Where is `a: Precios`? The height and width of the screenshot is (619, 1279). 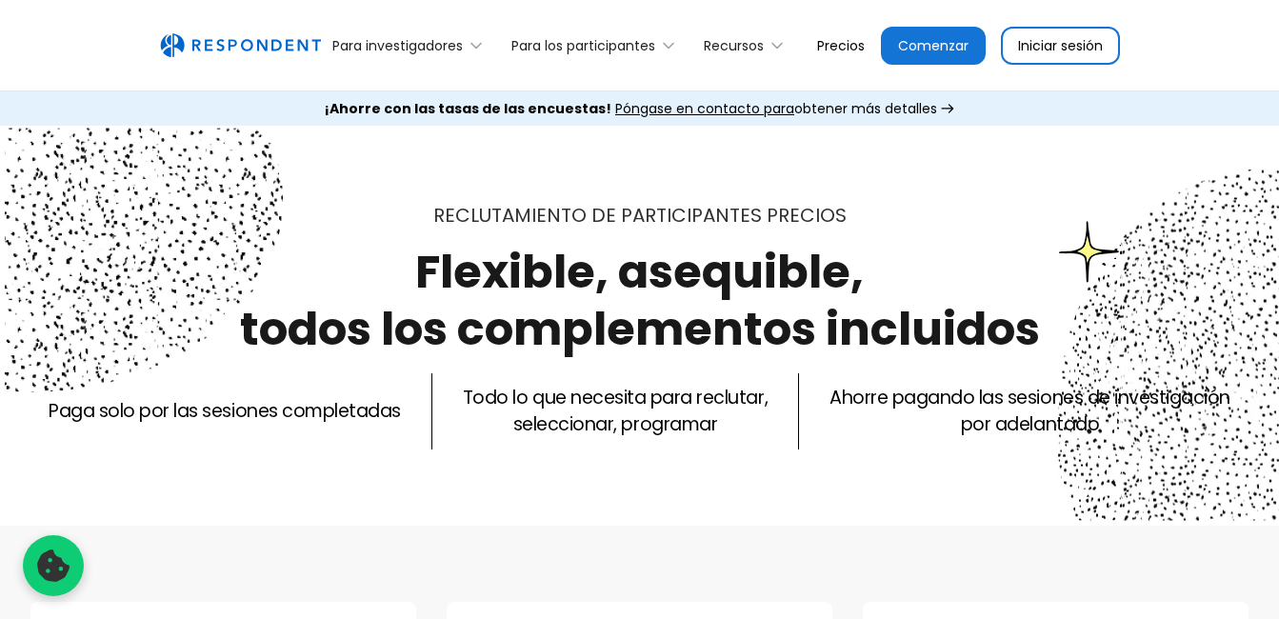
a: Precios is located at coordinates (841, 45).